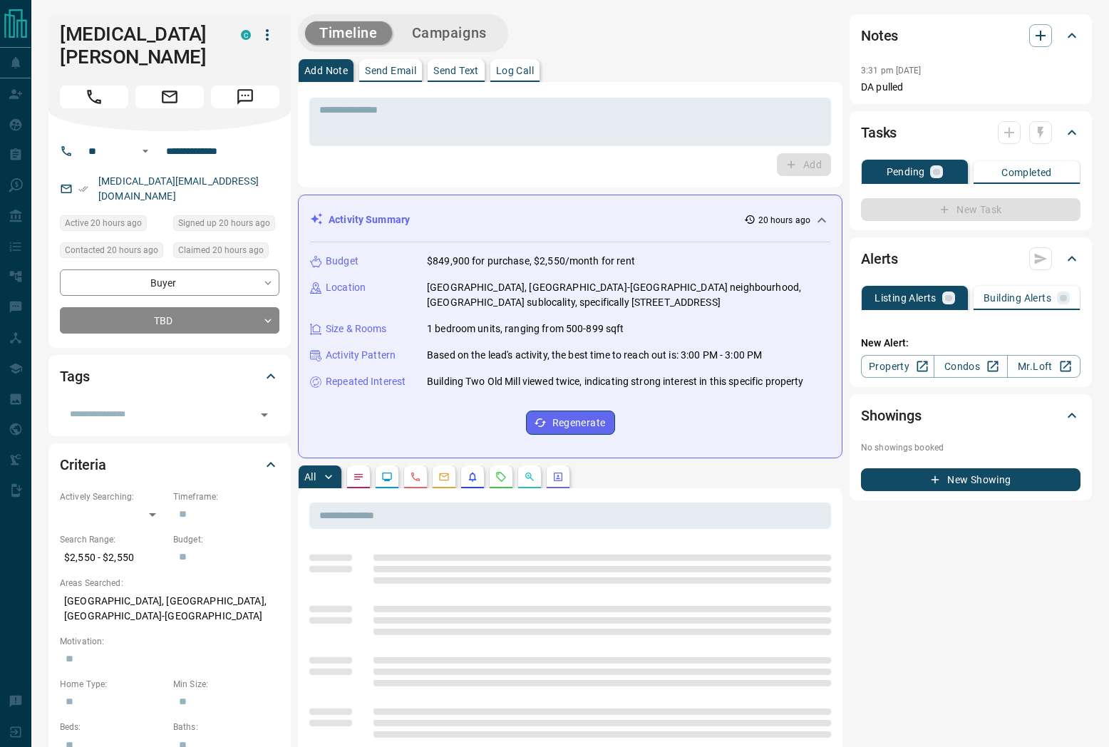 This screenshot has height=747, width=1109. What do you see at coordinates (971, 133) in the screenshot?
I see `div: Tasks` at bounding box center [971, 133].